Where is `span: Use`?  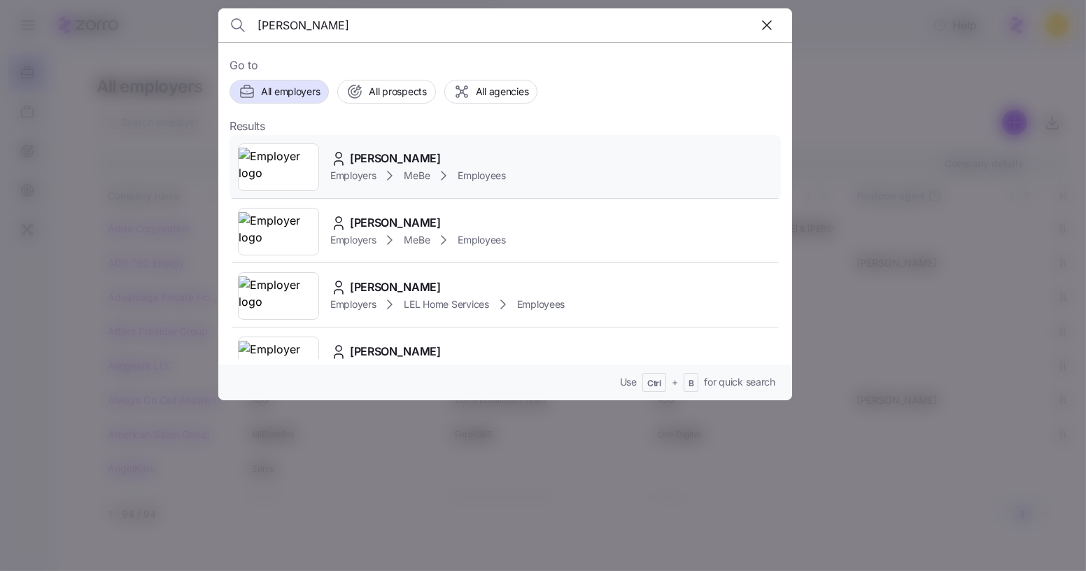 span: Use is located at coordinates (629, 382).